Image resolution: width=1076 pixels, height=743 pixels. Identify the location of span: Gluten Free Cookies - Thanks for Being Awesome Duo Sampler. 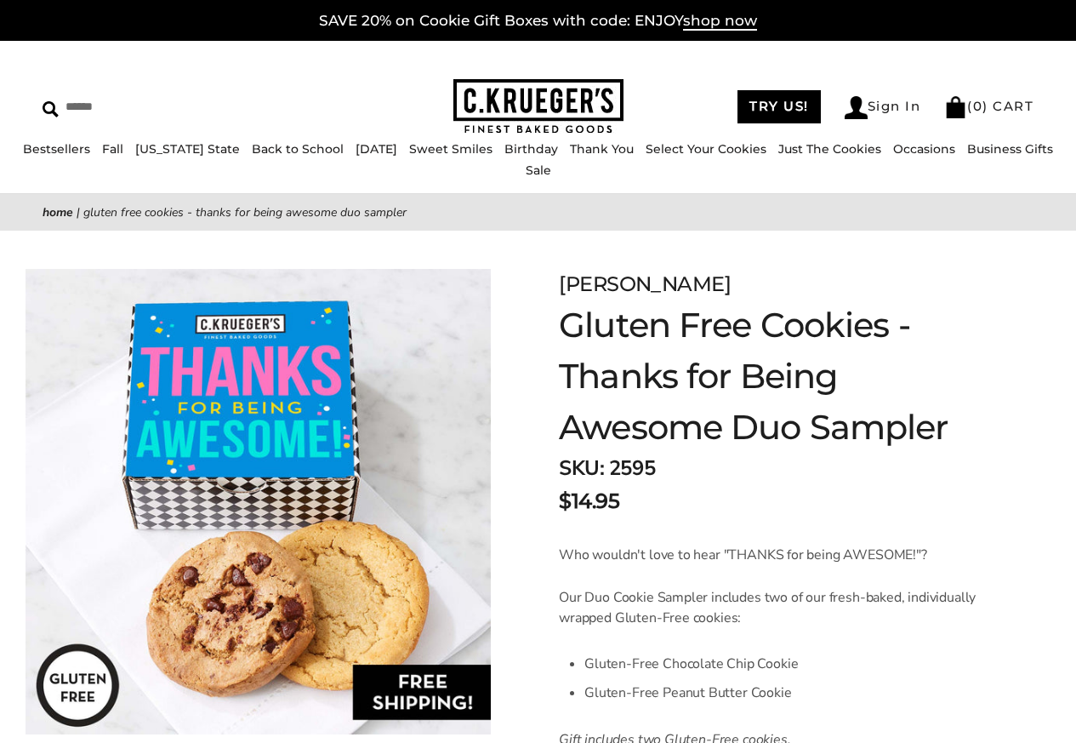
(245, 212).